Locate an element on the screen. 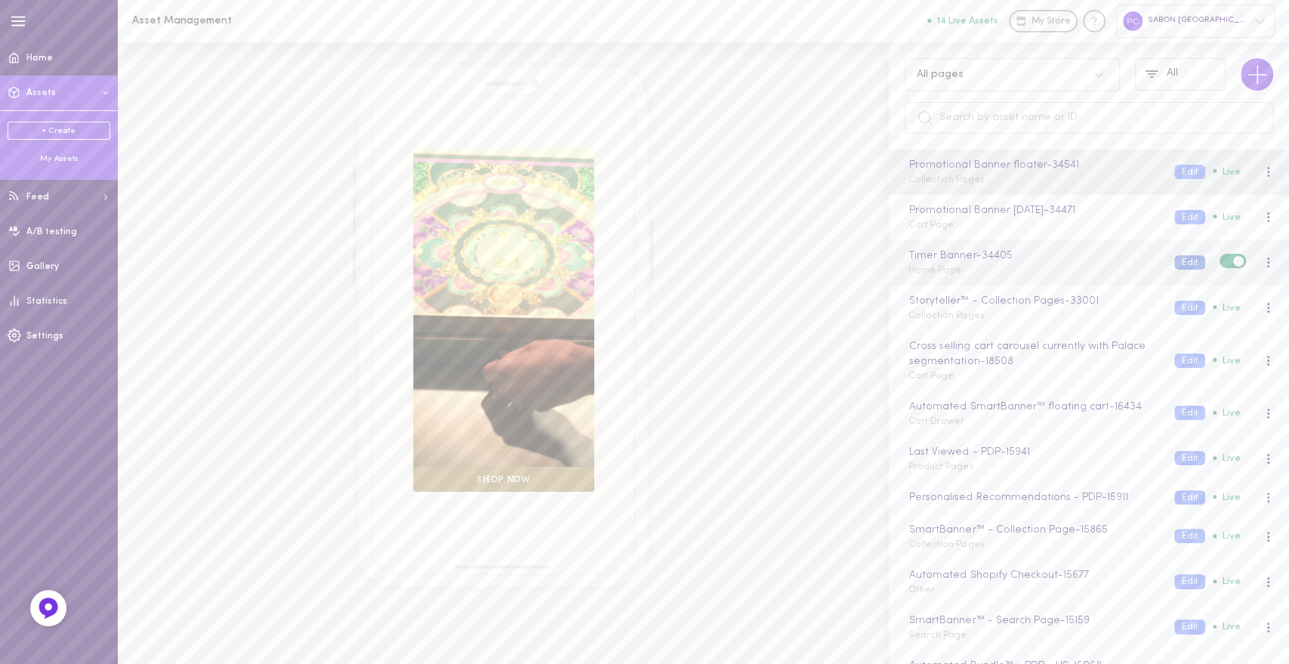  input: Search by asset name or ID is located at coordinates (1089, 118).